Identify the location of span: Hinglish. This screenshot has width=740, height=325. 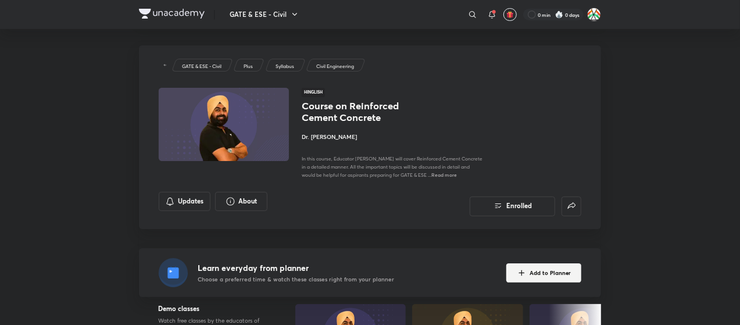
(313, 92).